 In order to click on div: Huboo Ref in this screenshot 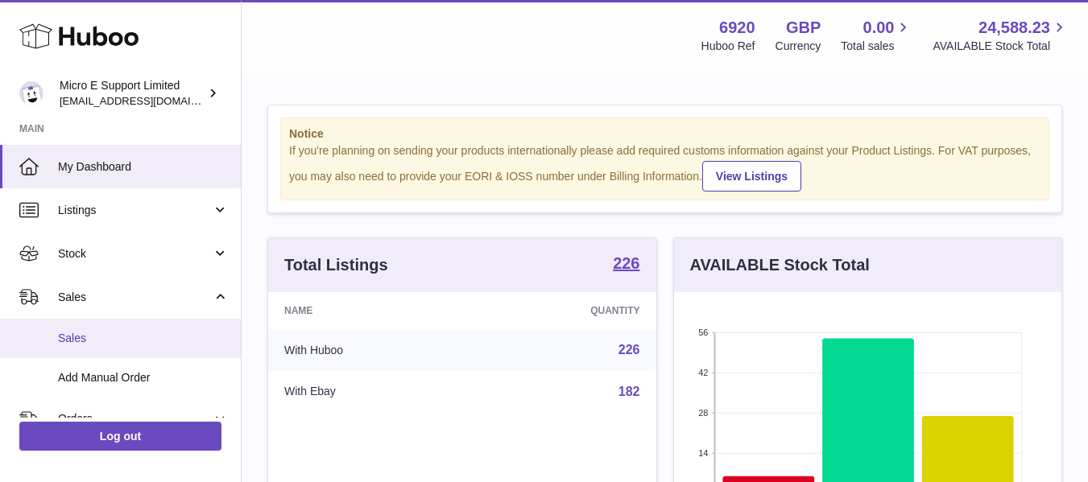, I will do `click(728, 46)`.